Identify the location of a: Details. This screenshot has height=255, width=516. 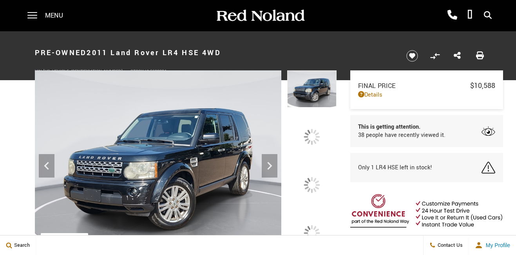
(426, 95).